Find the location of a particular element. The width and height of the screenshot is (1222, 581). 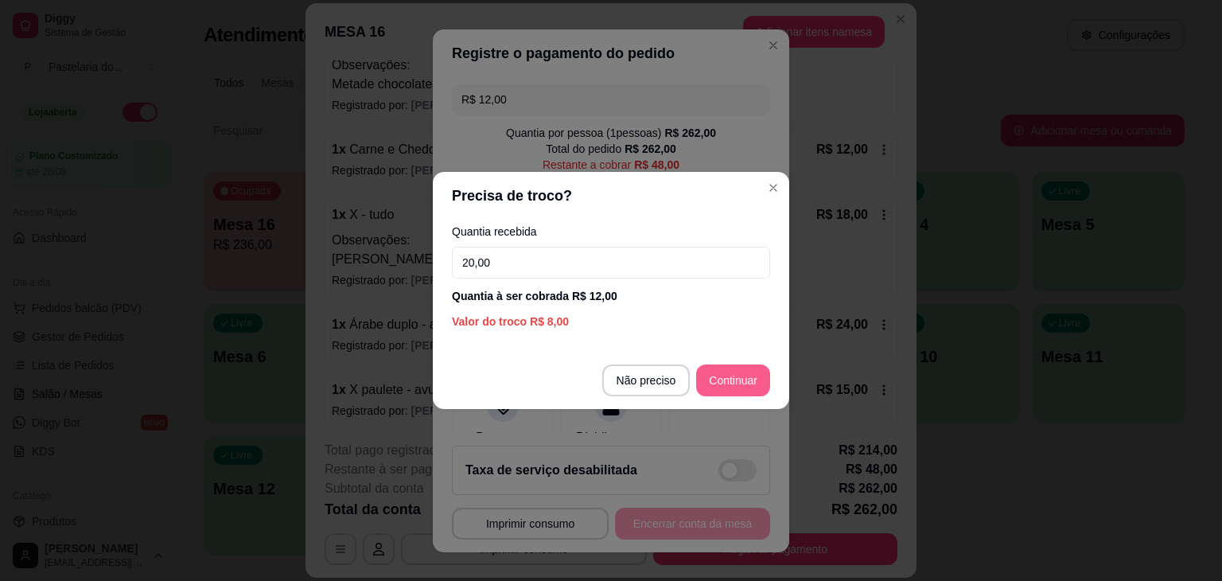

label: Quantia recebida is located at coordinates (611, 232).